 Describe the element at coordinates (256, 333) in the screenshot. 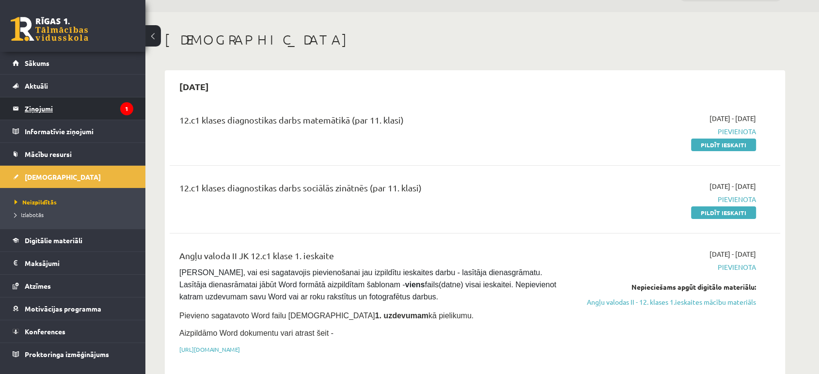

I see `span: Aizpildāmo Word dokumentu vari atrast šeit -` at that location.